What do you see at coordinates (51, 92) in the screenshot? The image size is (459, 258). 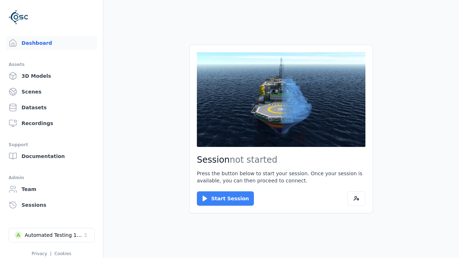 I see `a: Scenes` at bounding box center [51, 92].